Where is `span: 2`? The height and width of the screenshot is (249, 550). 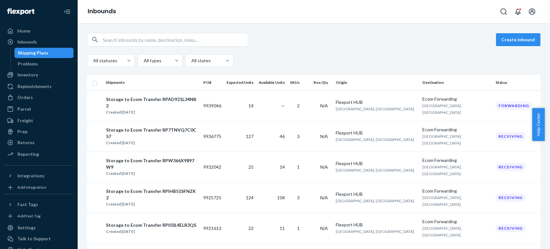
span: 2 is located at coordinates (298, 105).